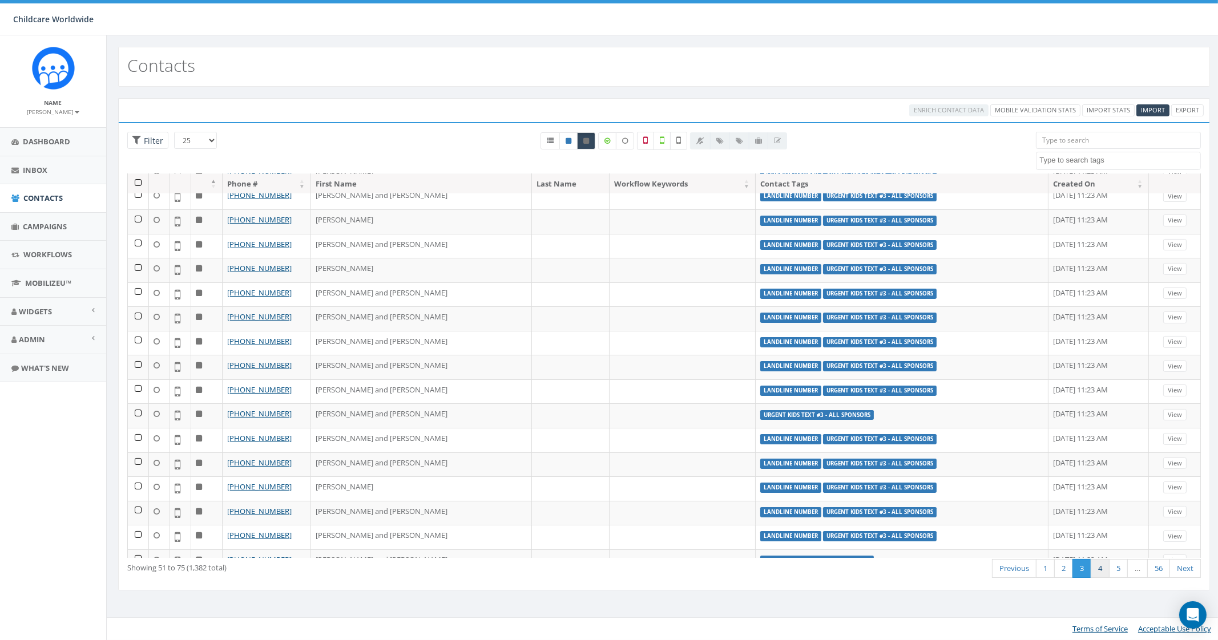  What do you see at coordinates (550, 141) in the screenshot?
I see `a: All contacts` at bounding box center [550, 141].